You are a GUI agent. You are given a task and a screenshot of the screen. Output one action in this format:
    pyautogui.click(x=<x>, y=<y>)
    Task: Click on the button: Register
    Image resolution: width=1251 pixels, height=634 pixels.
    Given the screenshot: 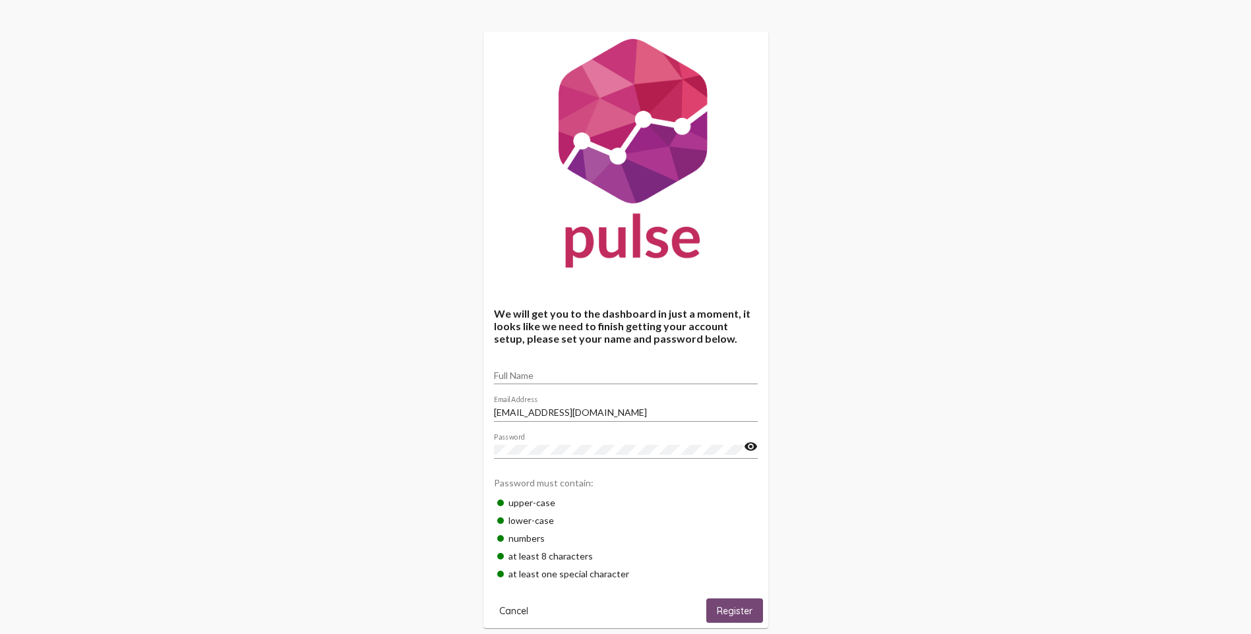 What is the action you would take?
    pyautogui.click(x=734, y=611)
    